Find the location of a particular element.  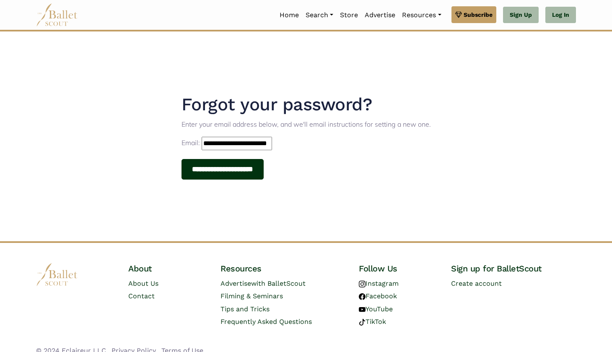

h1: Forgot your password? is located at coordinates (306, 104).